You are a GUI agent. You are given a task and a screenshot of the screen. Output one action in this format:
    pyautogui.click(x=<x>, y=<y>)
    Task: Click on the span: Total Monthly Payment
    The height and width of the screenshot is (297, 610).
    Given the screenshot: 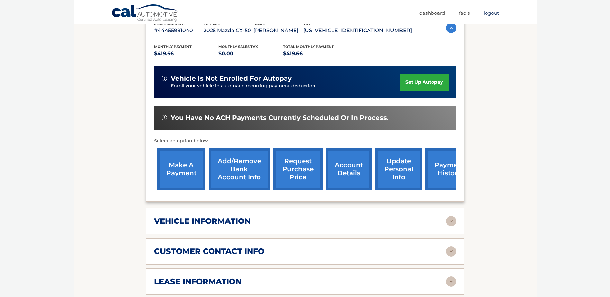 What is the action you would take?
    pyautogui.click(x=308, y=47)
    